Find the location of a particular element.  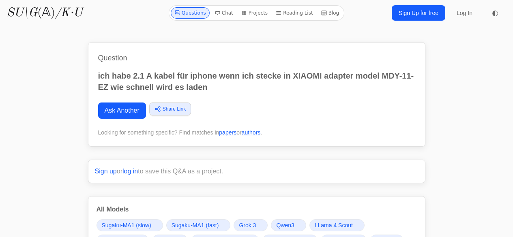

span: Sugaku-MA1 (slow) is located at coordinates (126, 225).